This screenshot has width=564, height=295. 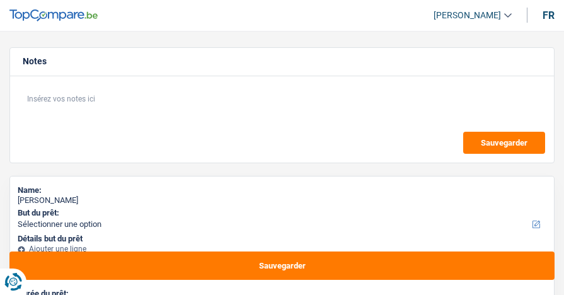 I want to click on div: Détails but du prêt, so click(x=282, y=239).